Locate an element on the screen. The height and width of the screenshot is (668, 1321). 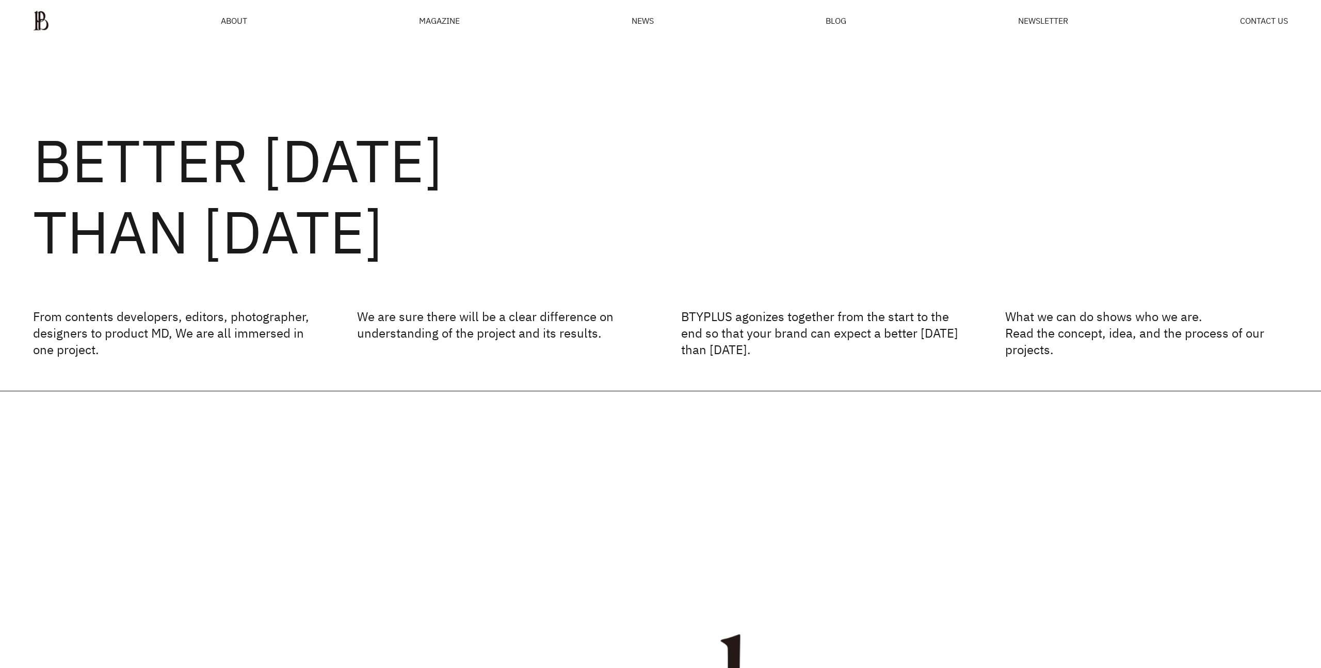
a: BLOG is located at coordinates (836, 21).